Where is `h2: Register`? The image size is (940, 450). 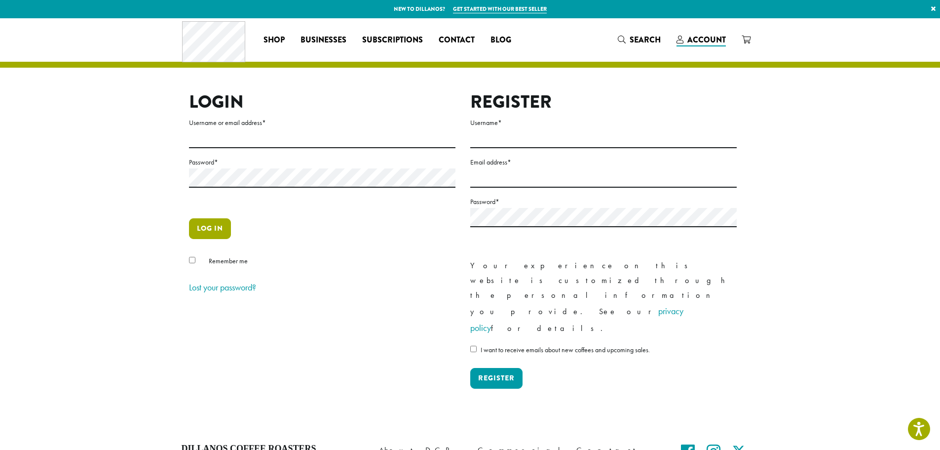 h2: Register is located at coordinates (604, 102).